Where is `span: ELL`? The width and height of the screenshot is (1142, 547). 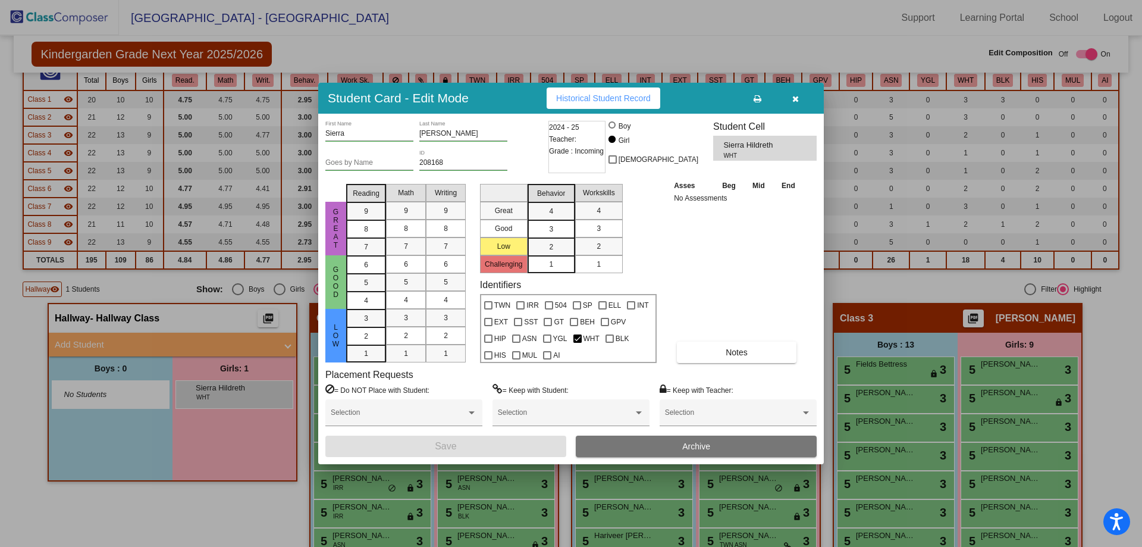
span: ELL is located at coordinates (614, 305).